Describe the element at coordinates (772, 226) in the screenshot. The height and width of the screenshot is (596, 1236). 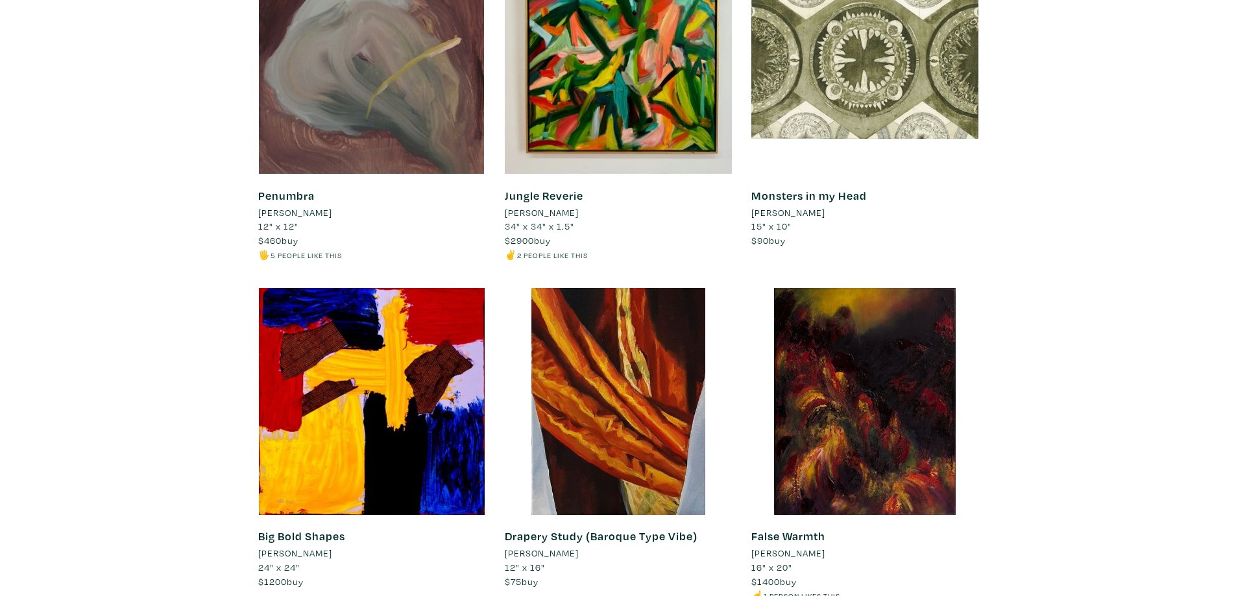
I see `span: 15" x 10"` at that location.